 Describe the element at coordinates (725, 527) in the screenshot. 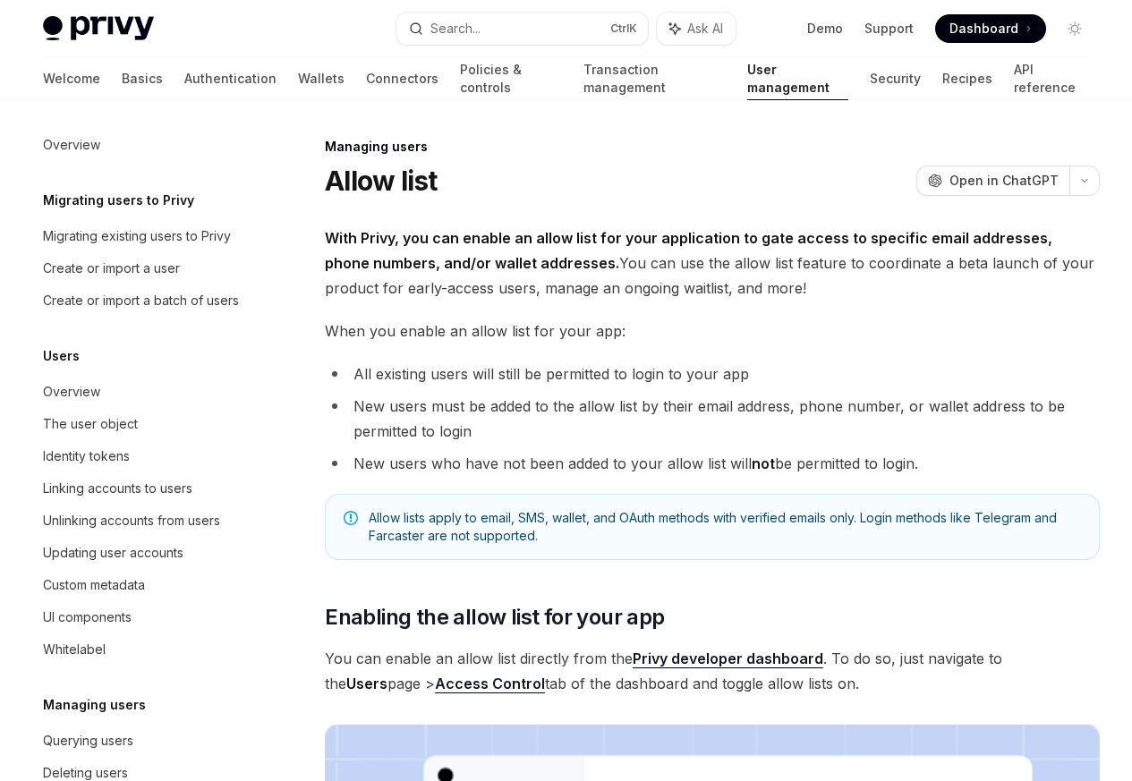

I see `span: Allow lists apply to email, SMS, wallet, and OAuth methods with verified emails only. Login metho...` at that location.